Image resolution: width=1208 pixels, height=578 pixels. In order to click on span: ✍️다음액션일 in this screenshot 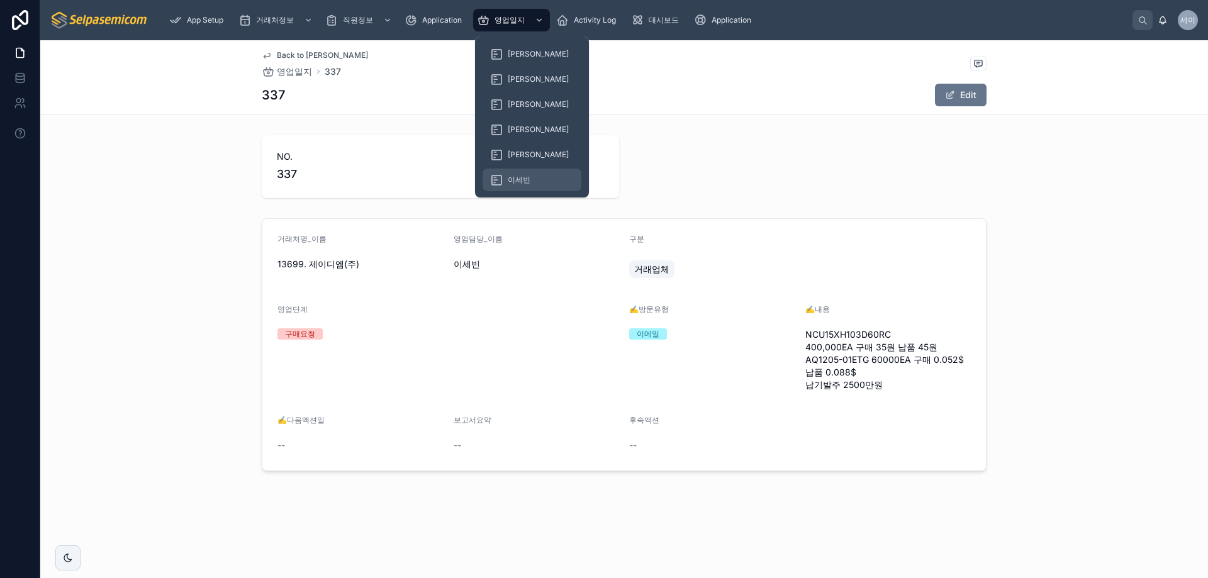, I will do `click(301, 420)`.